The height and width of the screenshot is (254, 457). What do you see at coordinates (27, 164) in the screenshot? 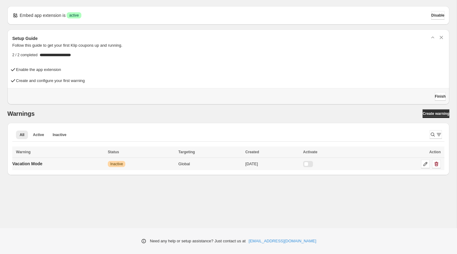
I see `a: Vacation Mode` at bounding box center [27, 164].